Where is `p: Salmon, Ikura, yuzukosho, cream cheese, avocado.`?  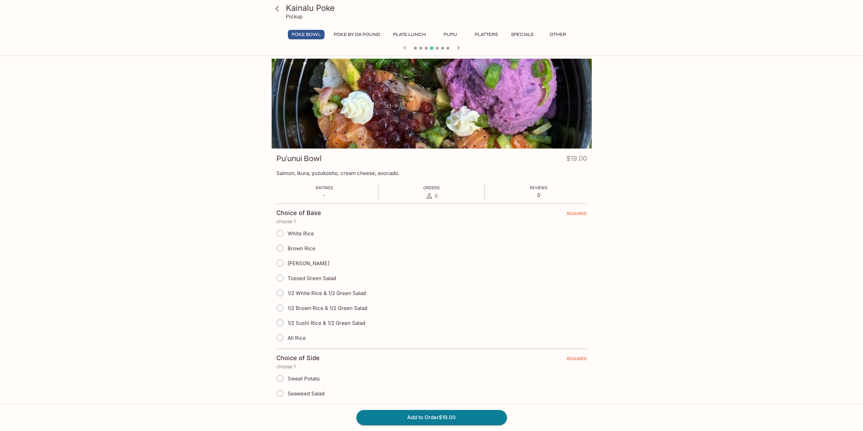
p: Salmon, Ikura, yuzukosho, cream cheese, avocado. is located at coordinates (431, 173).